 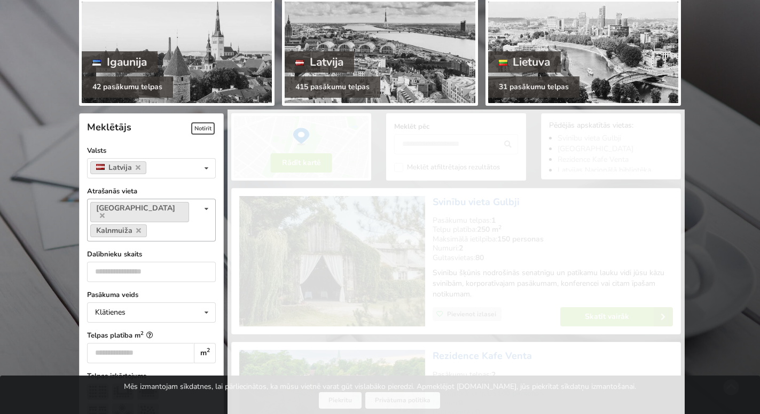 I want to click on label: Atrašanās vieta, so click(x=151, y=191).